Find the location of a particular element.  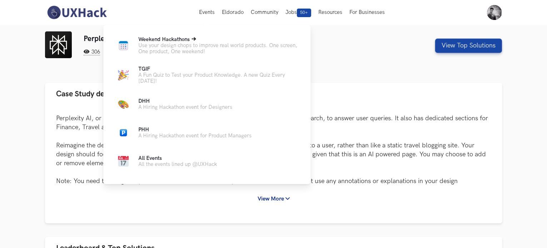

a: Color PaletteDHHA Hiring Hackathon event for Designers is located at coordinates (207, 104).